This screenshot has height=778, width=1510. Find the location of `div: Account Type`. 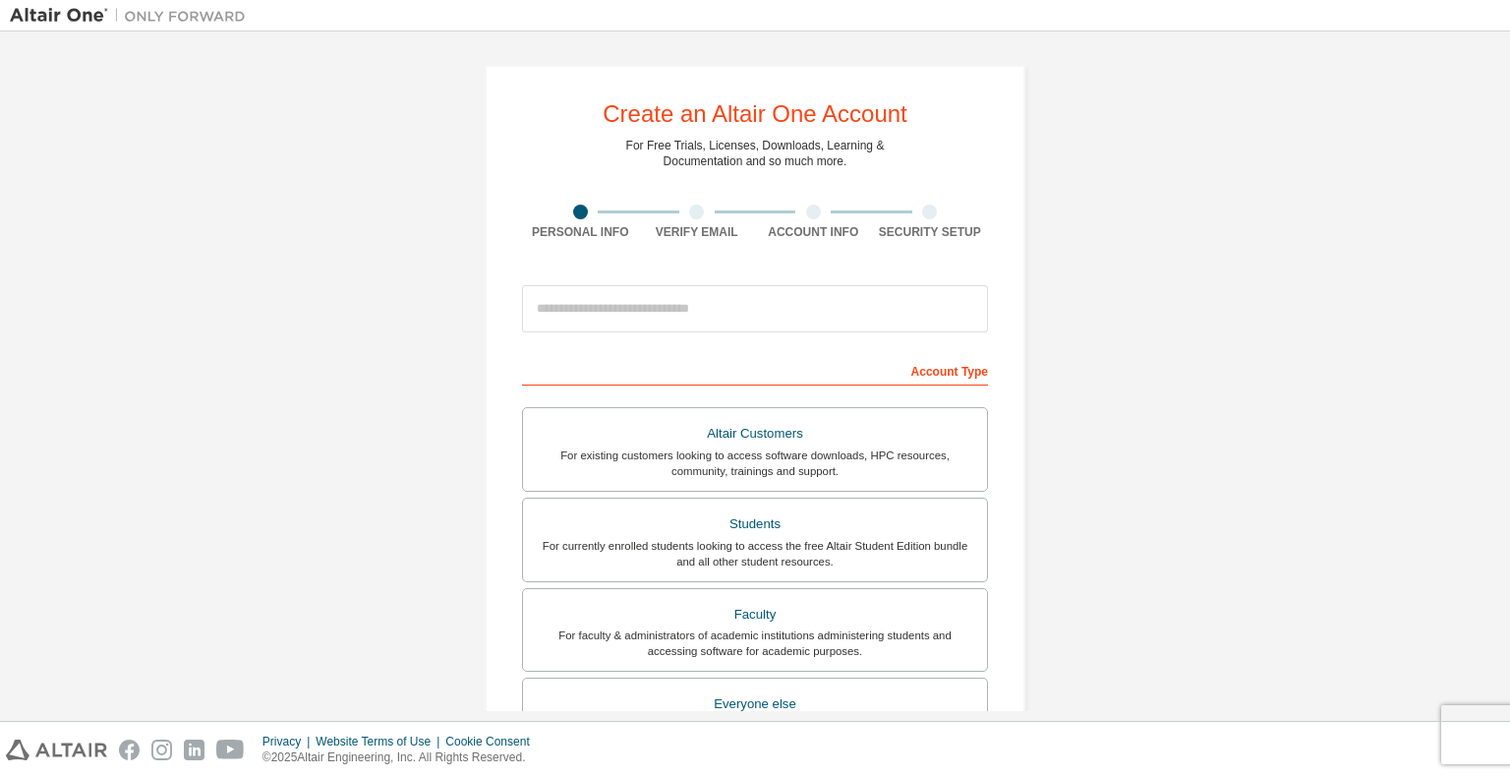

div: Account Type is located at coordinates (755, 370).